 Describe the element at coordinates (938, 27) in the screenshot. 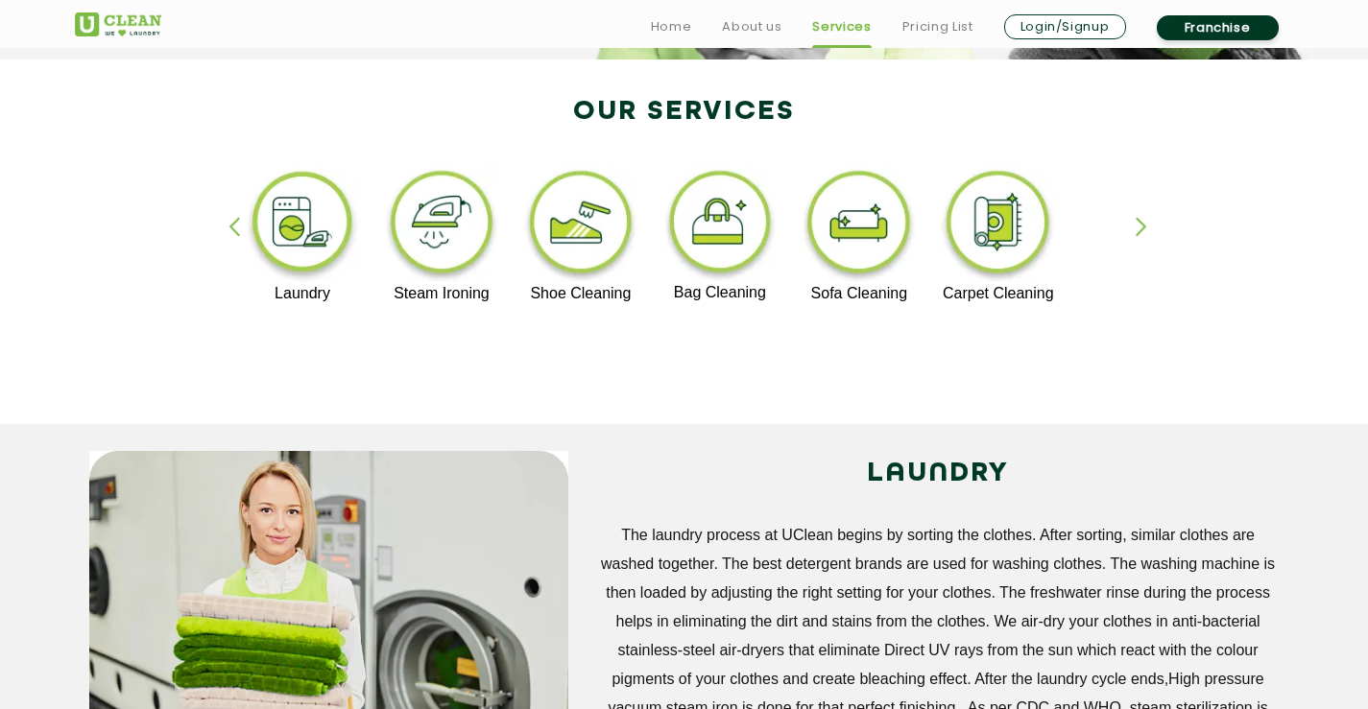

I see `a: Pricing List` at that location.